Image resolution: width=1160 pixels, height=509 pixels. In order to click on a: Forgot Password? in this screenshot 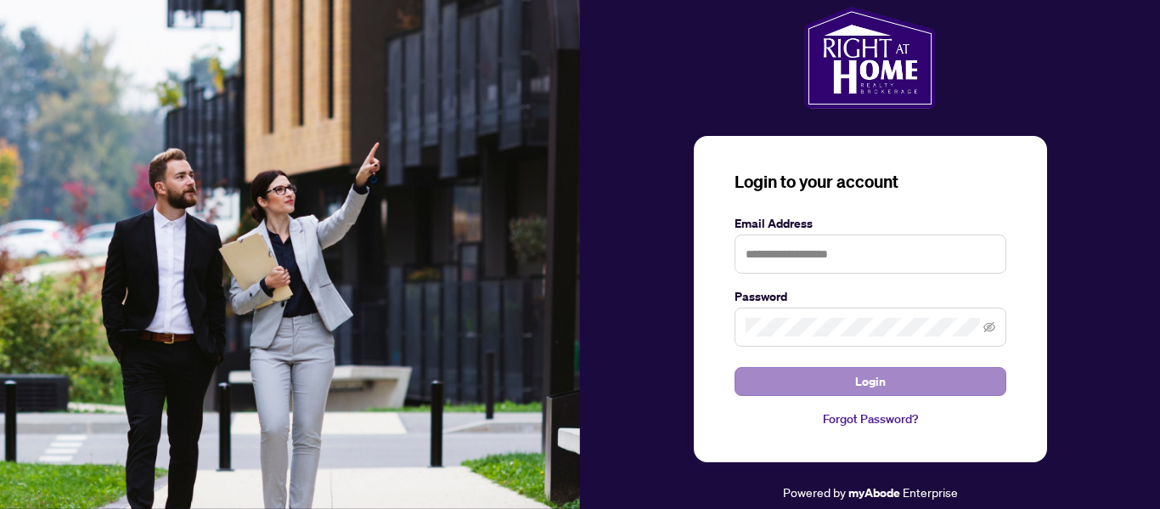, I will do `click(870, 419)`.